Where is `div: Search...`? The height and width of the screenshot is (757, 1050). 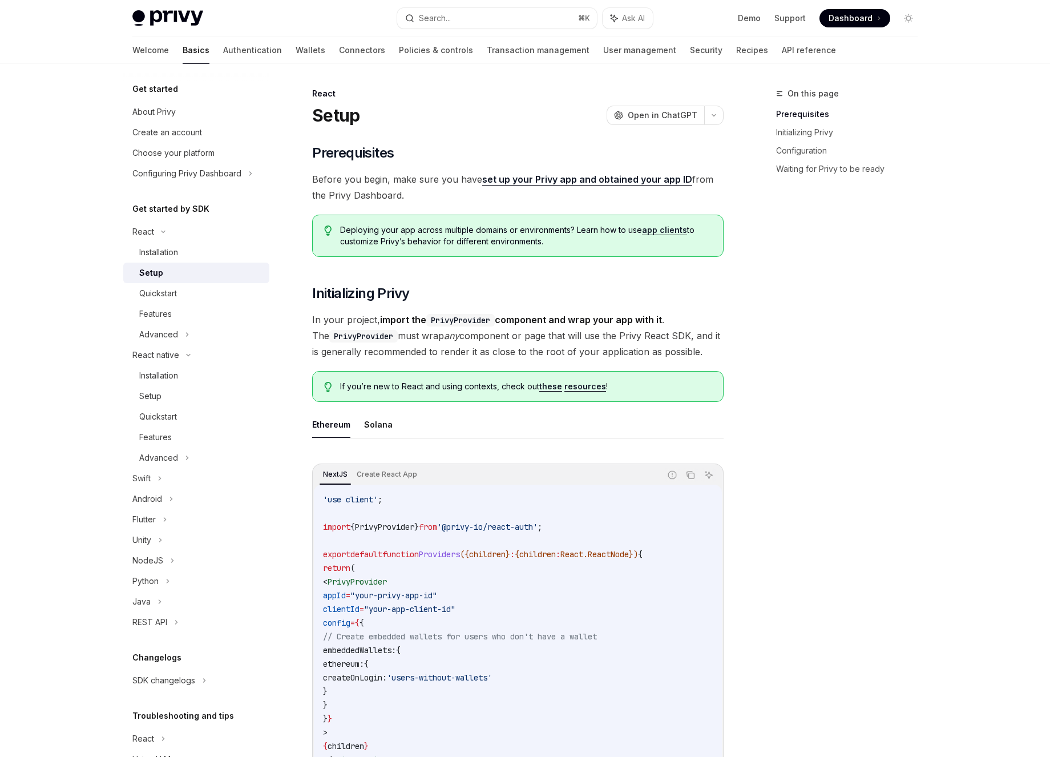
div: Search... is located at coordinates (435, 18).